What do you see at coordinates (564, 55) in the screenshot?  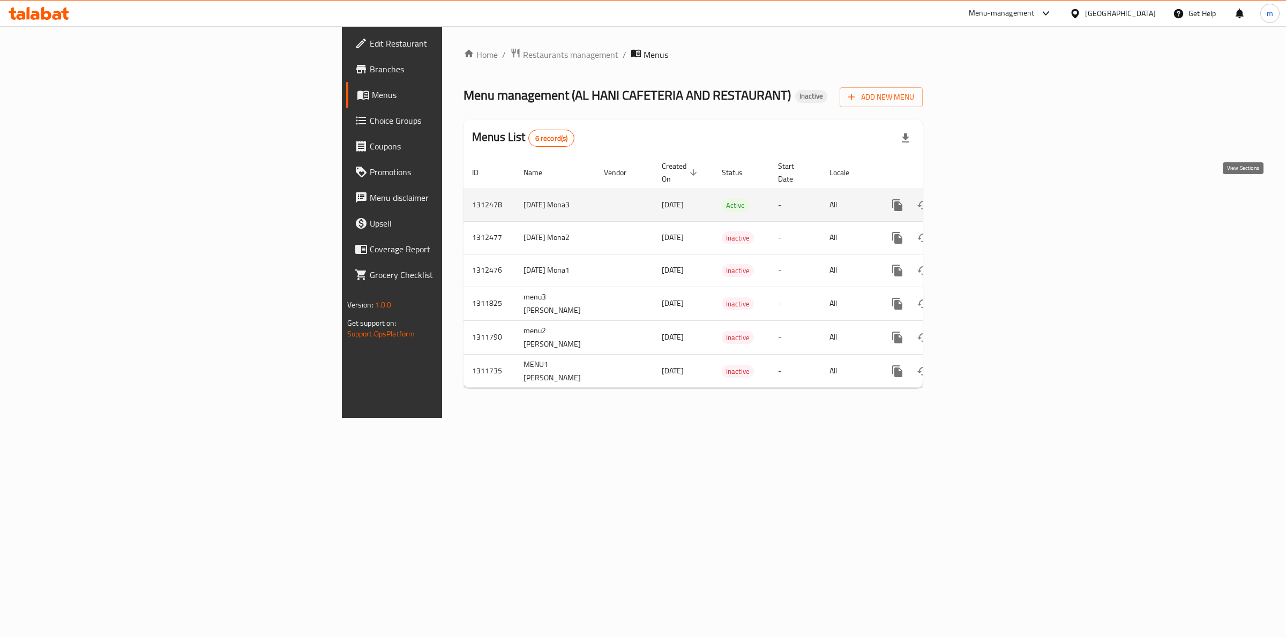 I see `a: Restaurants management` at bounding box center [564, 55].